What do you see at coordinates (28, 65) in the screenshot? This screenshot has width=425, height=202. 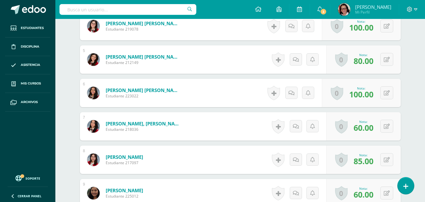 I see `a: Asistencia` at bounding box center [28, 65].